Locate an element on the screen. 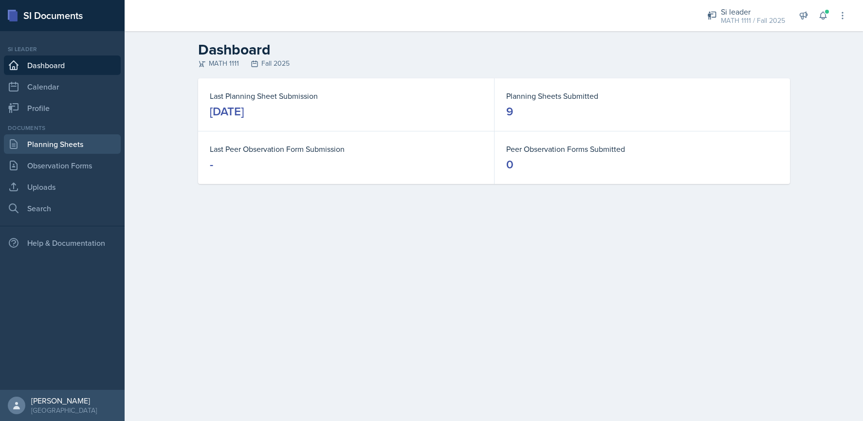  dt: Last Planning Sheet Submission is located at coordinates (346, 96).